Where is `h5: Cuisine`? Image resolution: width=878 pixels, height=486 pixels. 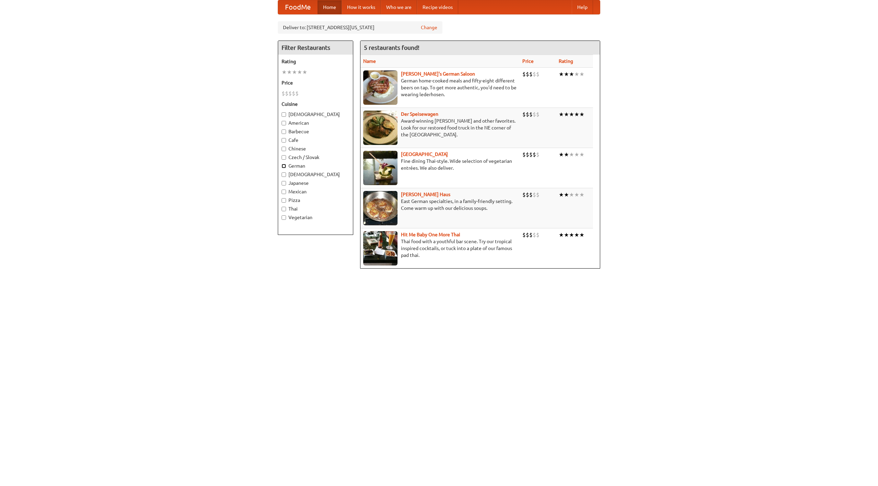
h5: Cuisine is located at coordinates (316, 104).